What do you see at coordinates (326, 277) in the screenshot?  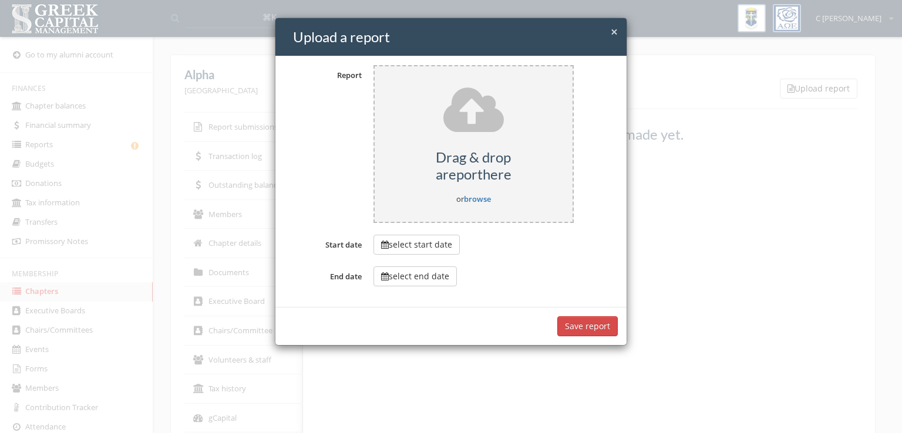 I see `label: End date` at bounding box center [326, 277].